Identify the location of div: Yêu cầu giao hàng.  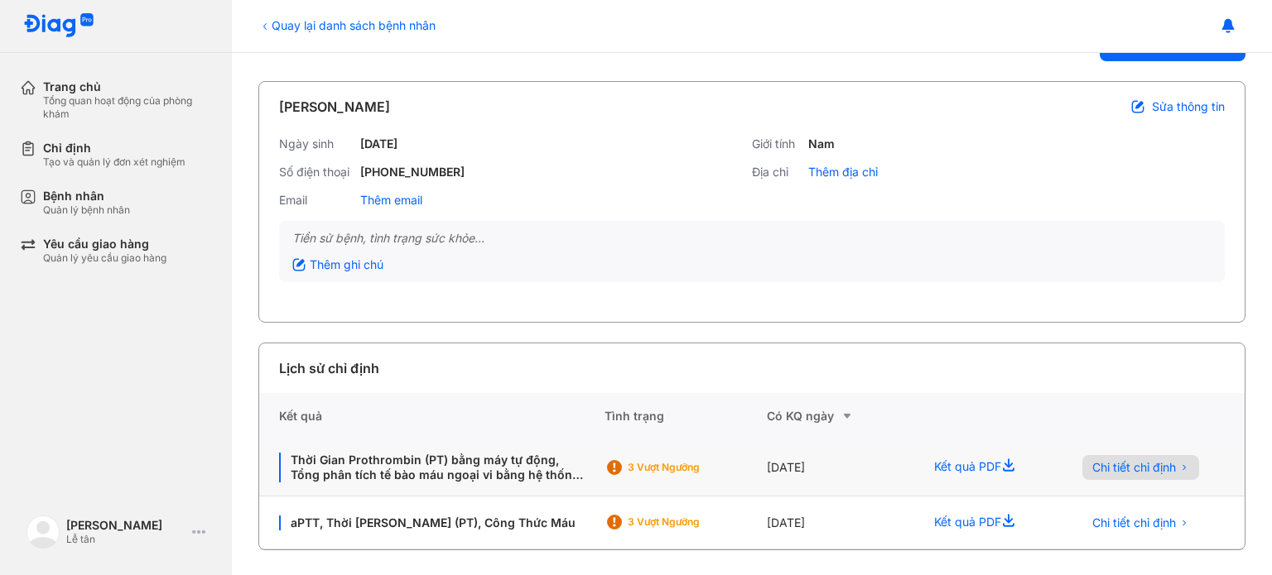
(104, 244).